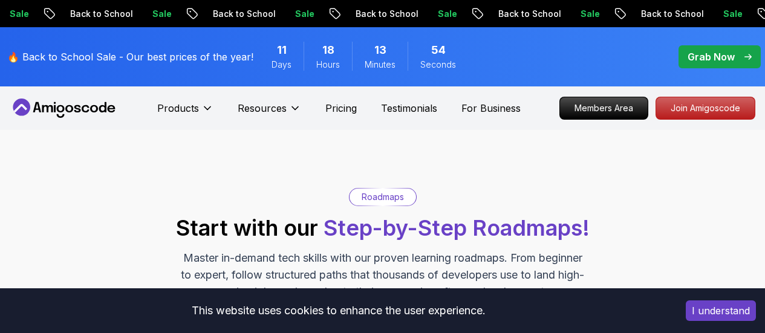  What do you see at coordinates (383, 197) in the screenshot?
I see `p: Roadmaps` at bounding box center [383, 197].